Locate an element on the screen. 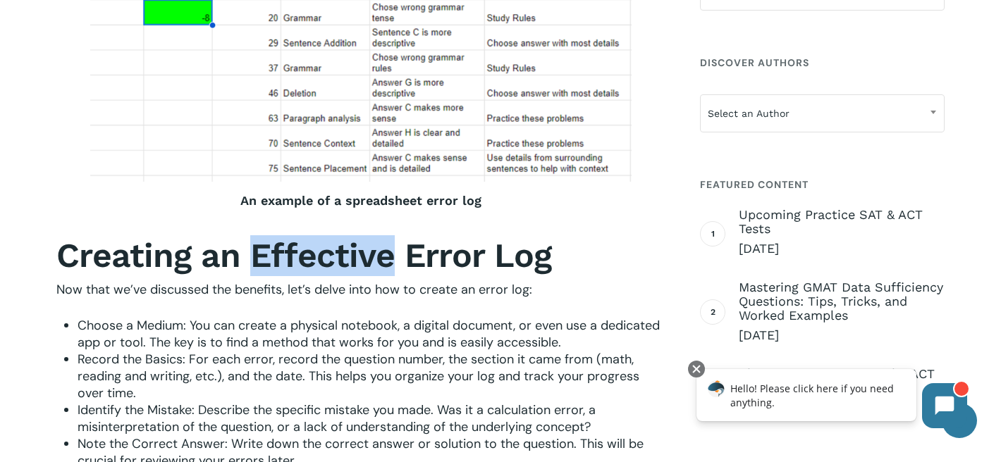 Image resolution: width=1001 pixels, height=462 pixels. img: Avatar is located at coordinates (35, 31).